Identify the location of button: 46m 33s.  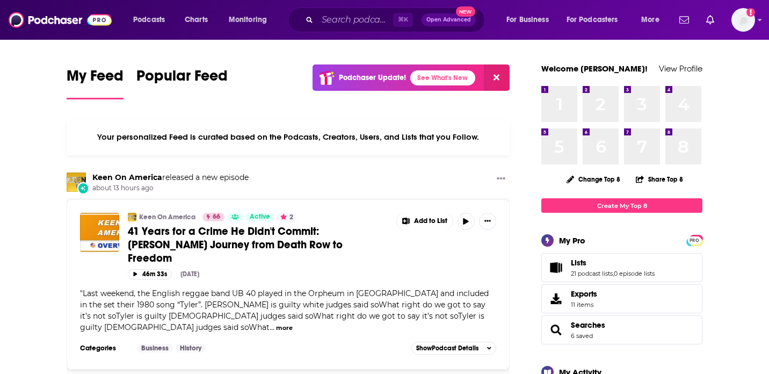
(150, 274).